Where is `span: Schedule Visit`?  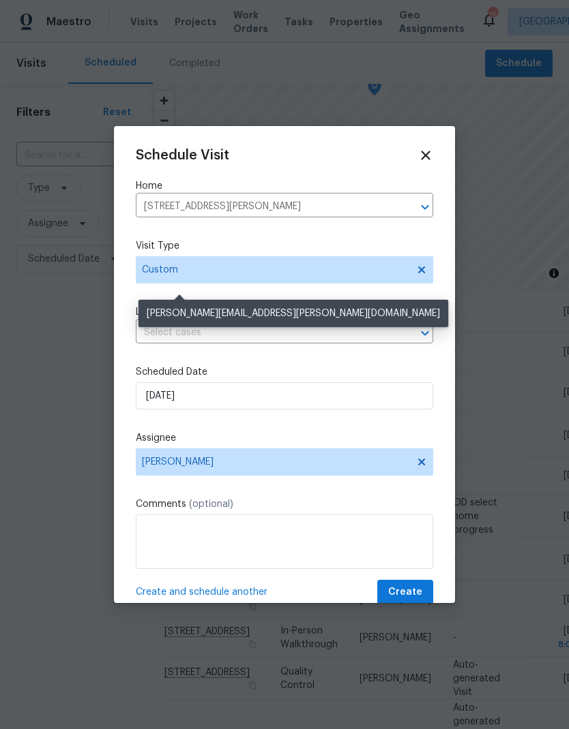 span: Schedule Visit is located at coordinates (182, 155).